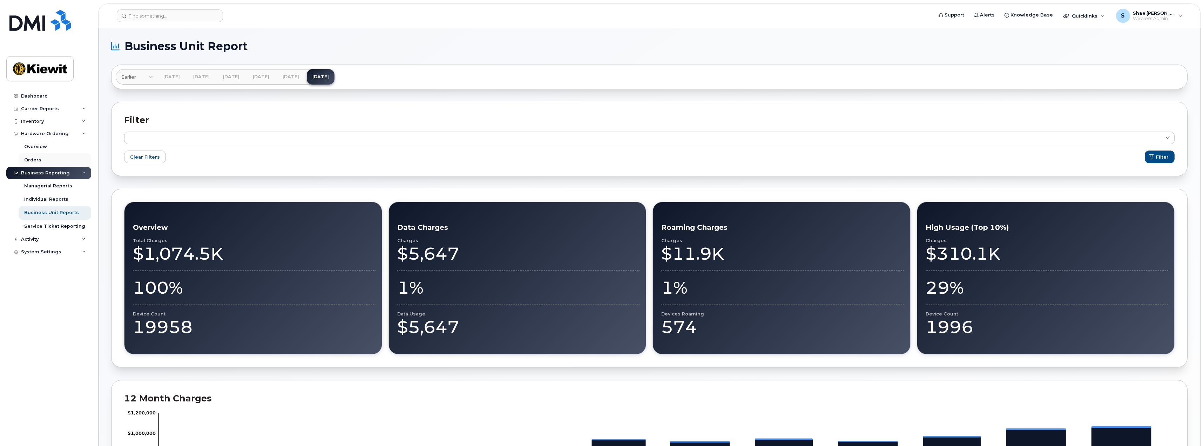 This screenshot has height=446, width=1204. Describe the element at coordinates (518, 227) in the screenshot. I see `h3: Data Charges` at that location.